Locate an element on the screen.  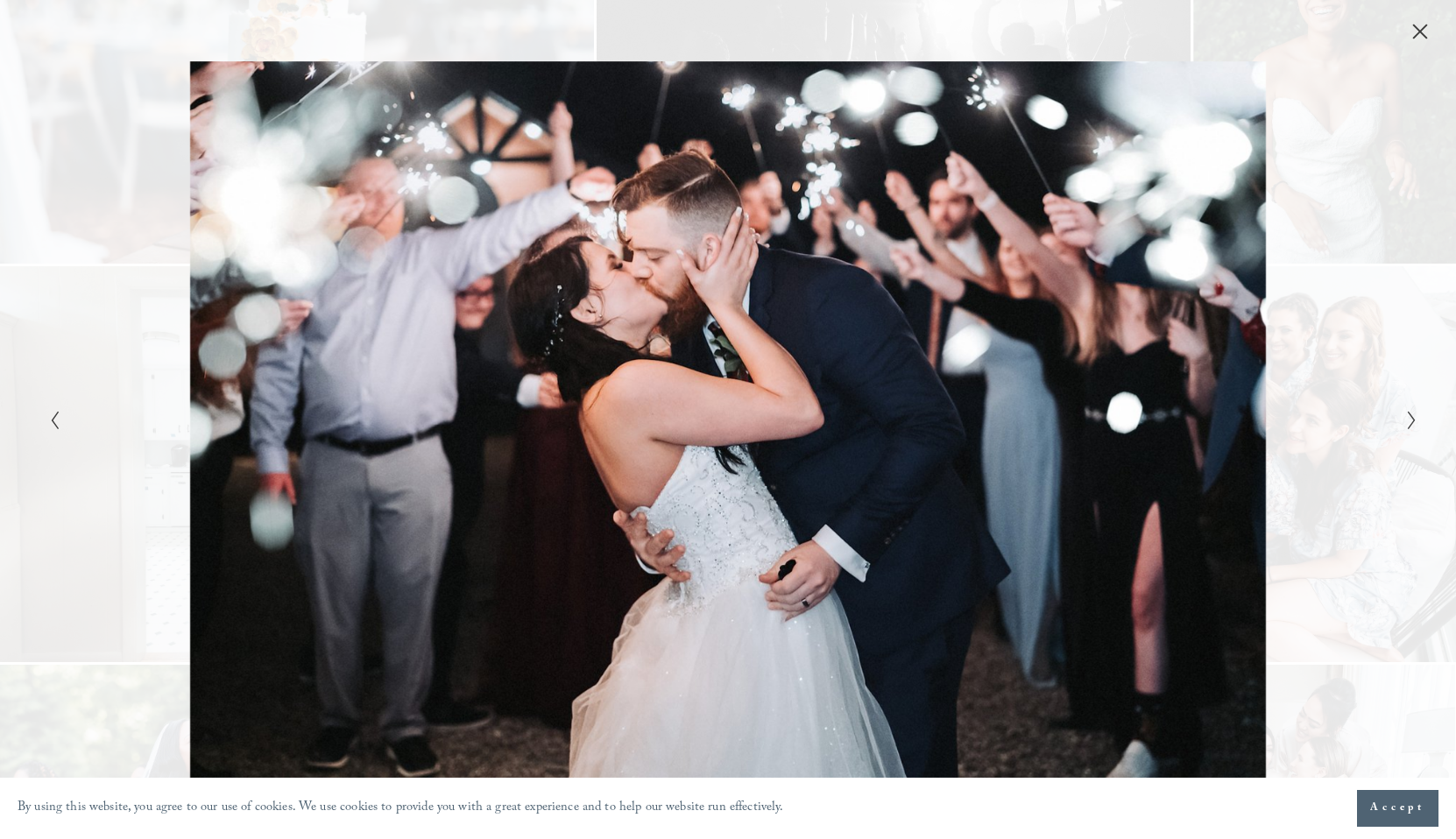
button: Accept is located at coordinates (1398, 808).